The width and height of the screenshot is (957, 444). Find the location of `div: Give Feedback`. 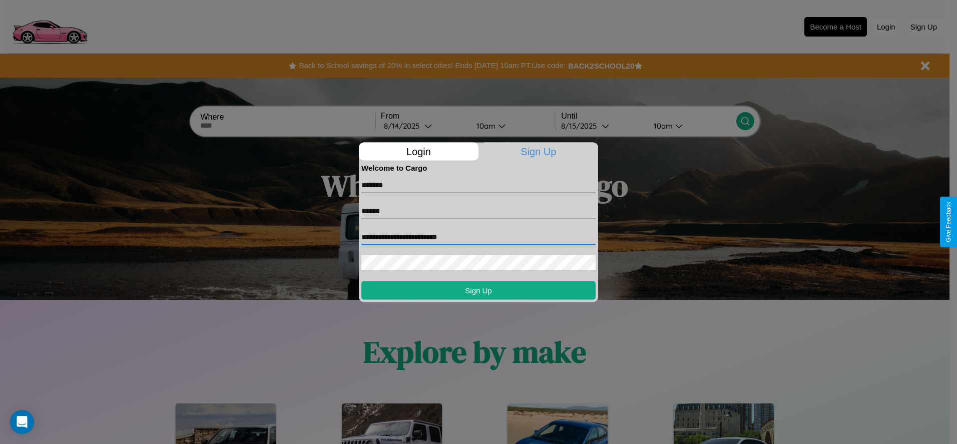

div: Give Feedback is located at coordinates (949, 222).